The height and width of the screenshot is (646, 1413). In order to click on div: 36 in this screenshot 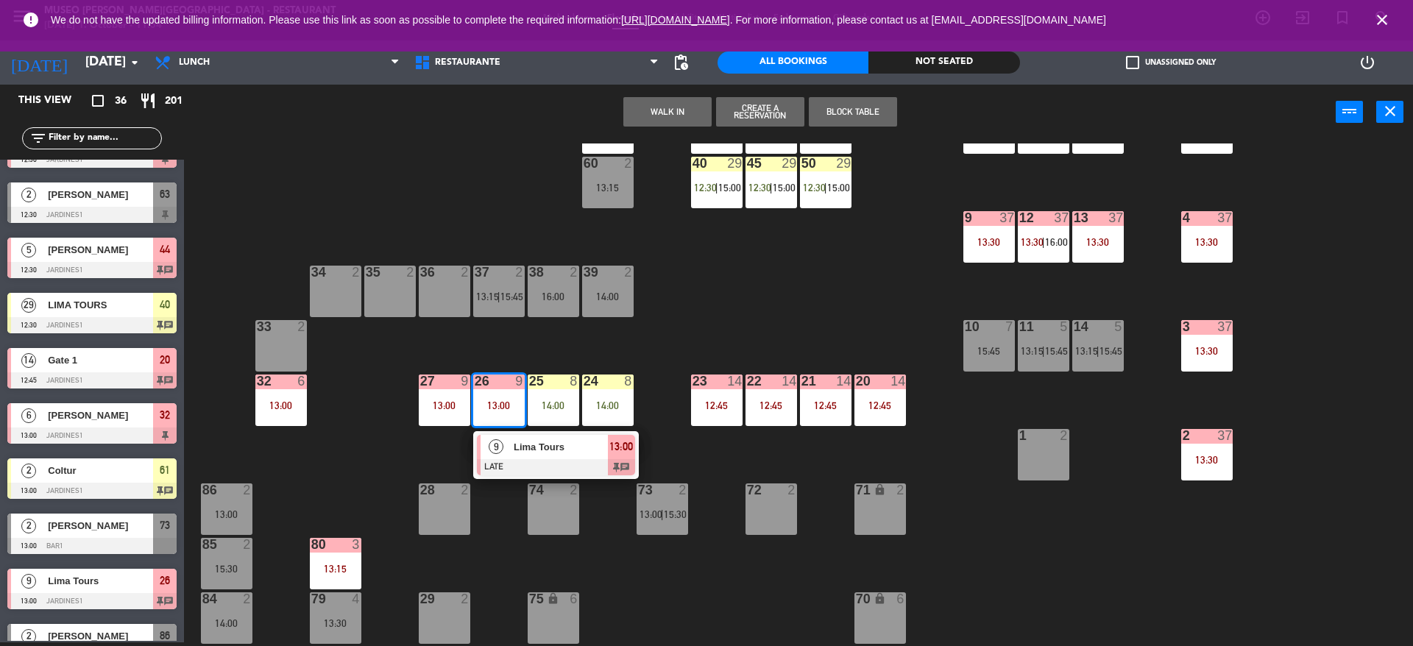, I will do `click(420, 272)`.